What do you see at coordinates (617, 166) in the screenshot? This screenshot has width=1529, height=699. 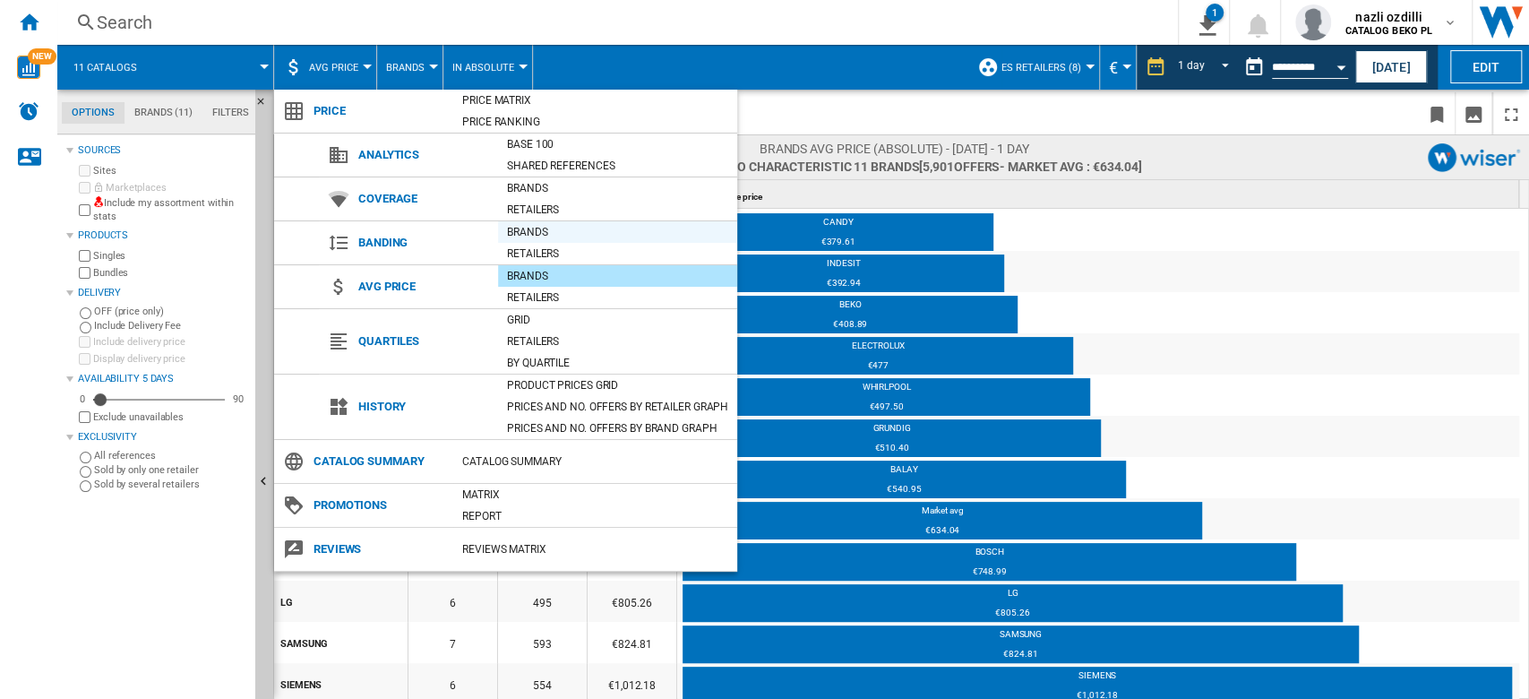 I see `div: Shared references` at bounding box center [617, 166].